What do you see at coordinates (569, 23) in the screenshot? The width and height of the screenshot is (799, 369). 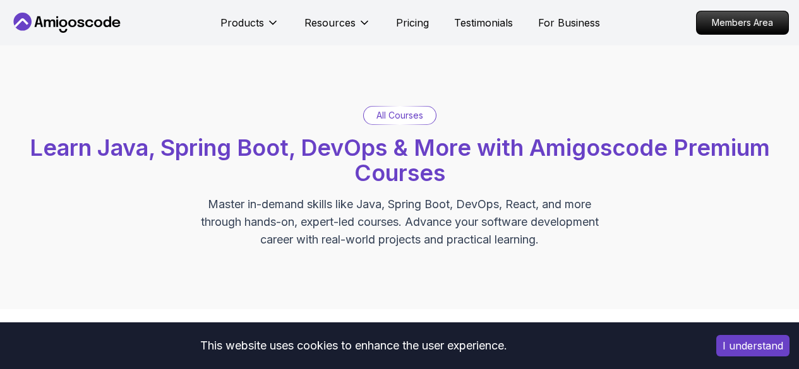 I see `p: For Business` at bounding box center [569, 23].